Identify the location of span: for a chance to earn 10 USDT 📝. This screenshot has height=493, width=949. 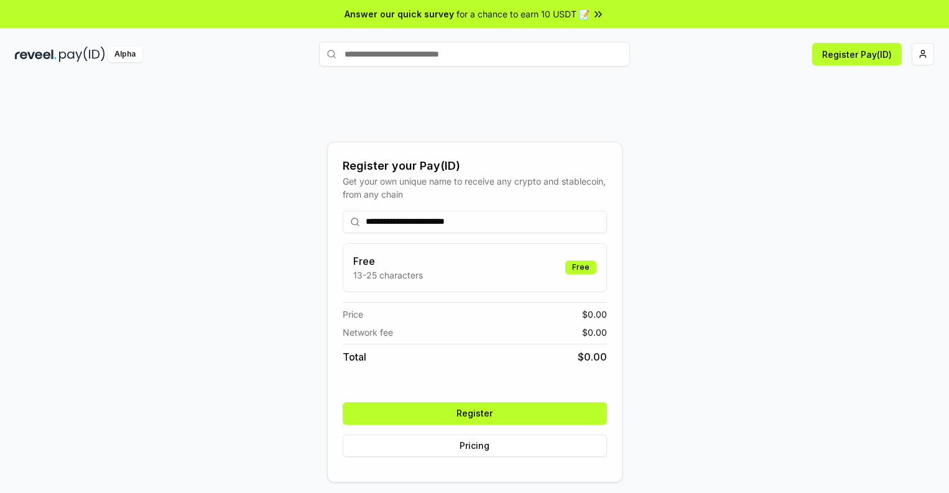
(523, 14).